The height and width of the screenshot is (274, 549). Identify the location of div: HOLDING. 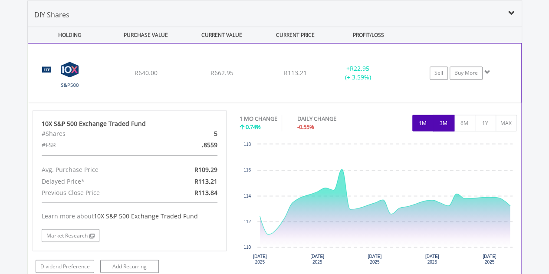
(68, 35).